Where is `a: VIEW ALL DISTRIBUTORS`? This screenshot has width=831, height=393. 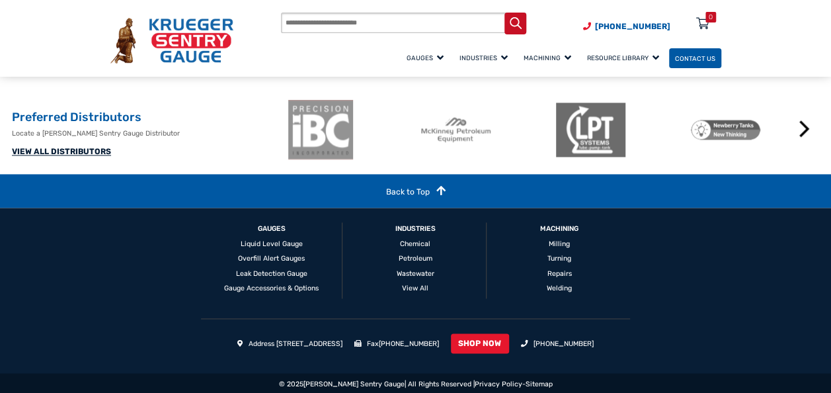 a: VIEW ALL DISTRIBUTORS is located at coordinates (62, 151).